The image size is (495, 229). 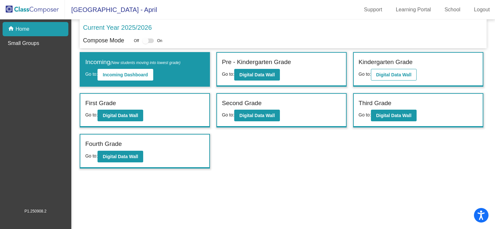 What do you see at coordinates (125, 75) in the screenshot?
I see `button: Incoming Dashboard` at bounding box center [125, 75].